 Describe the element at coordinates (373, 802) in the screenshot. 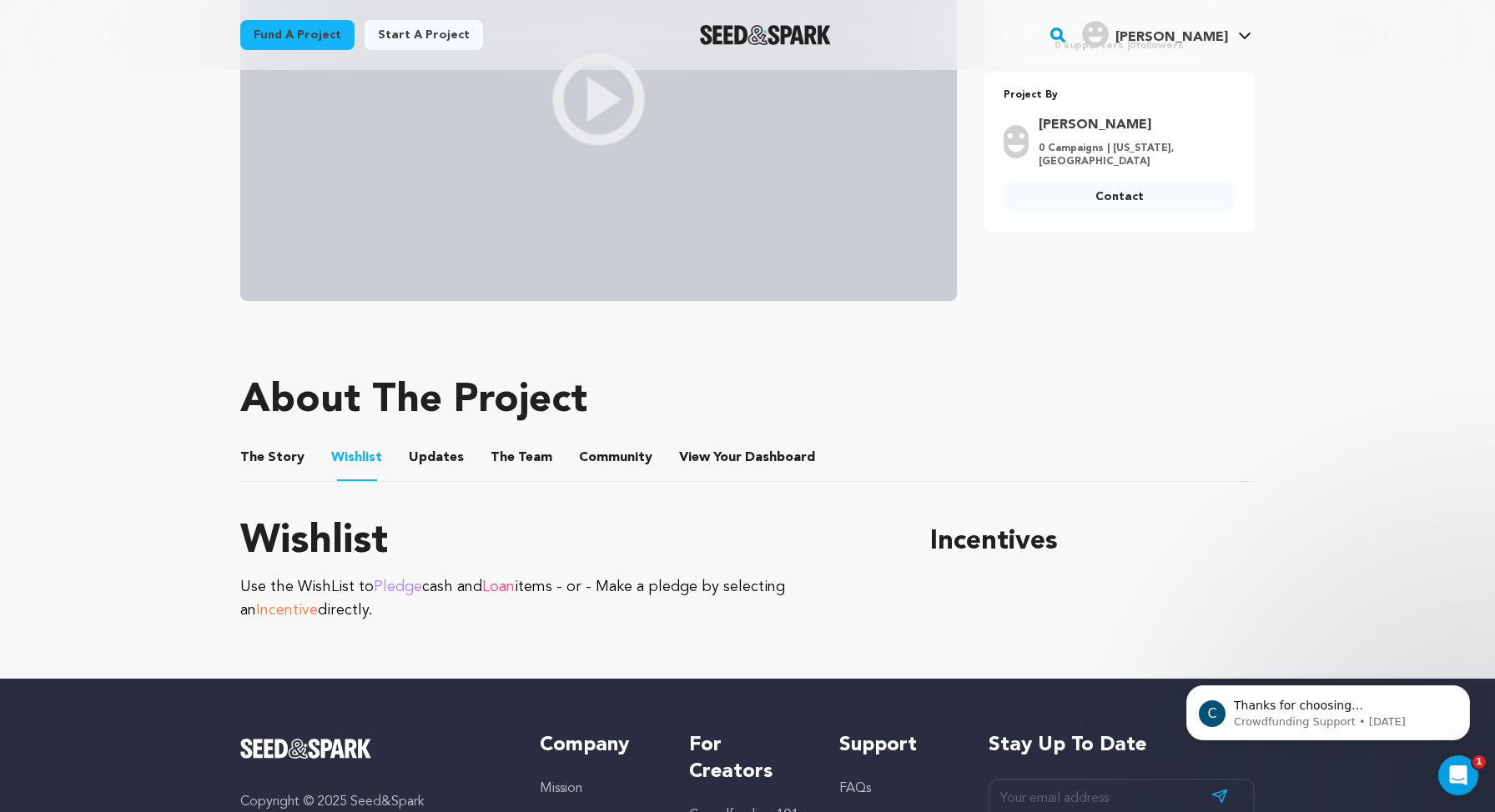

I see `p: Copyright © 2025 Seed&Spark` at that location.